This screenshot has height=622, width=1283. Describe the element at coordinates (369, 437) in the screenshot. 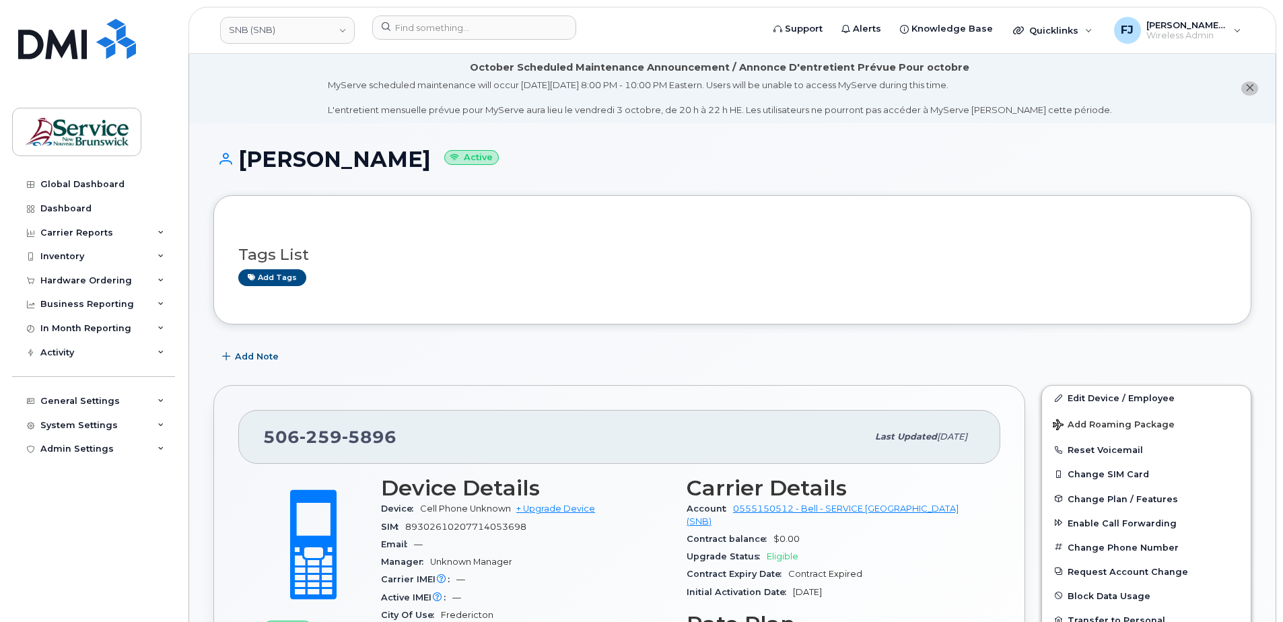

I see `span: 5896` at that location.